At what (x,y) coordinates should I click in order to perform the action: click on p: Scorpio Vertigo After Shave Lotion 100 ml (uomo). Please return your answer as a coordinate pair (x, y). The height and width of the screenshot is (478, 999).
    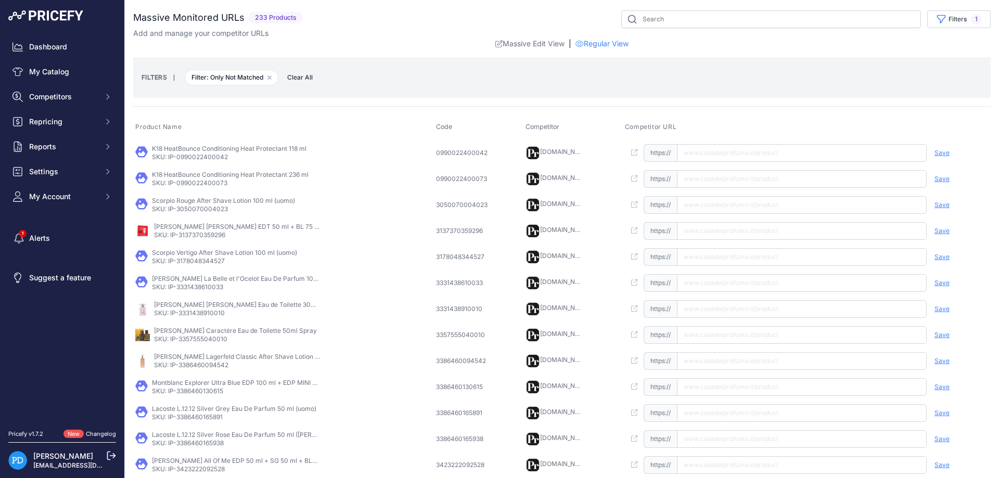
    Looking at the image, I should click on (224, 253).